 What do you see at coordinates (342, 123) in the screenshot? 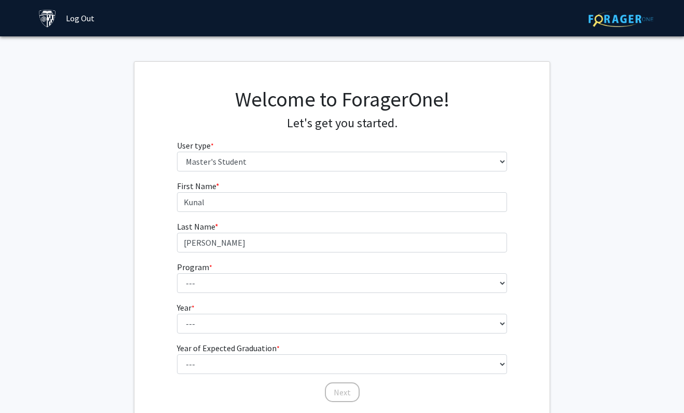
I see `h4: Let's get you started.` at bounding box center [342, 123].